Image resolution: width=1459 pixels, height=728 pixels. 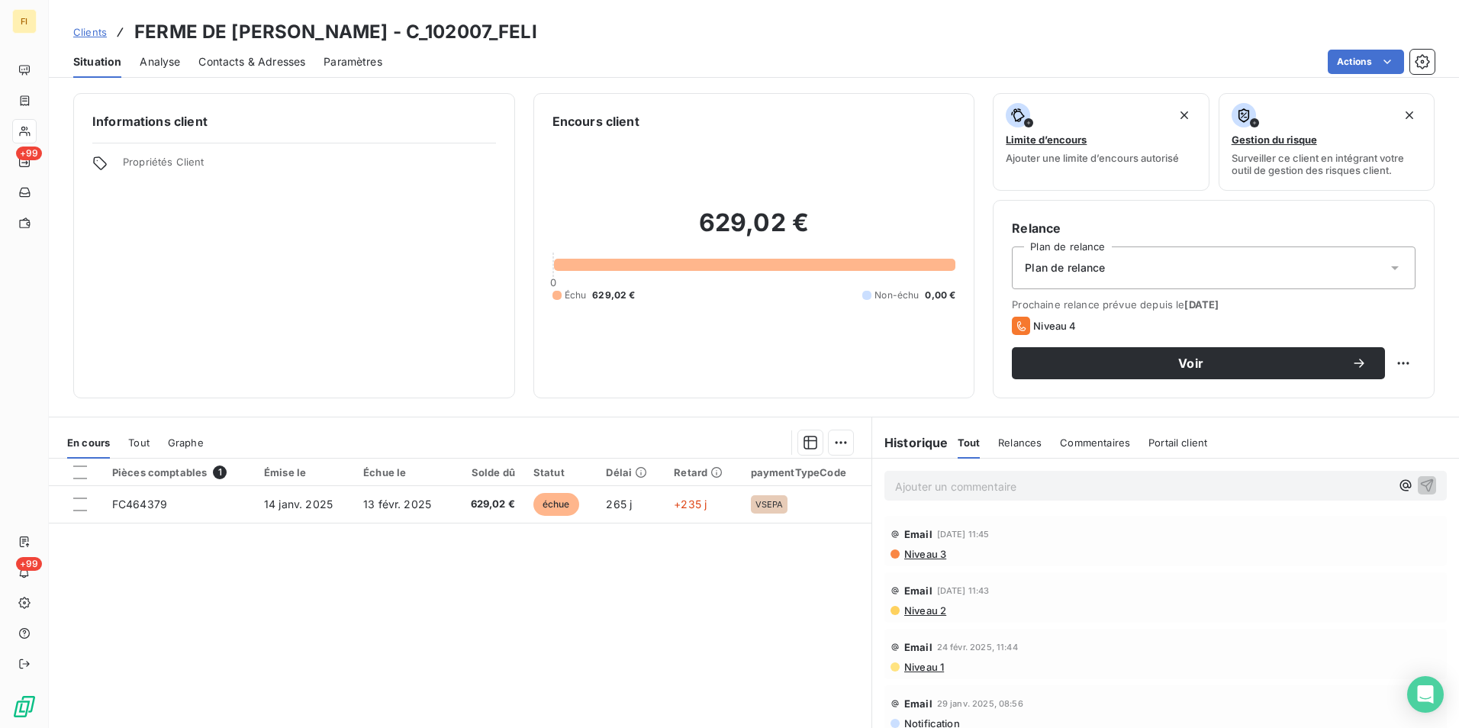 What do you see at coordinates (1426, 694) in the screenshot?
I see `div: Open Intercom Messenger` at bounding box center [1426, 694].